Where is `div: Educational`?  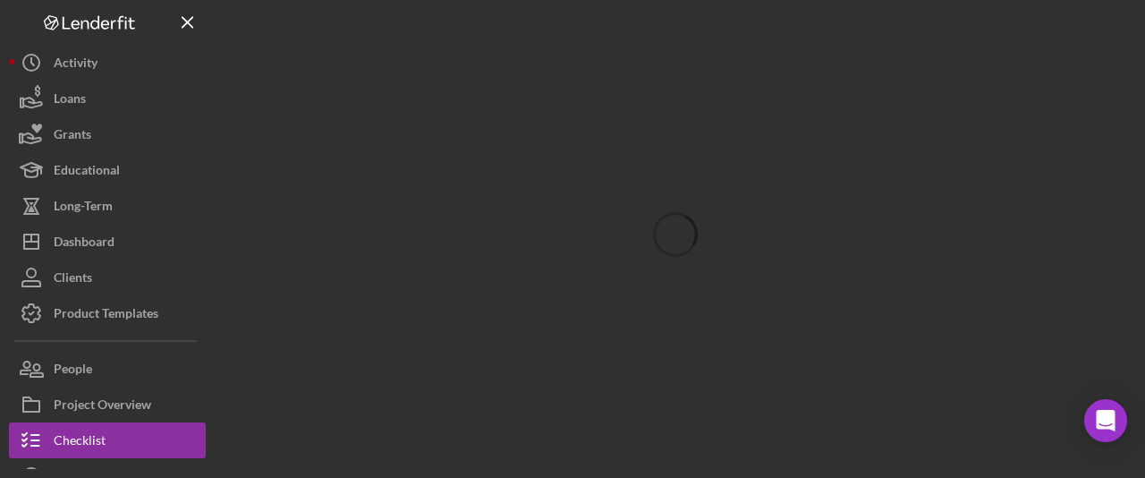
div: Educational is located at coordinates (87, 172).